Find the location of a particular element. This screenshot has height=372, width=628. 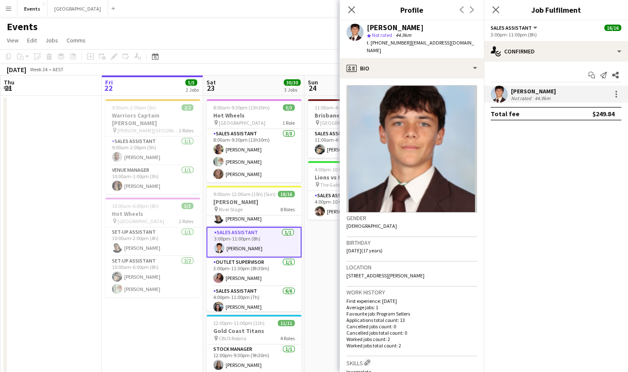

div: 44.9km is located at coordinates (542, 98).